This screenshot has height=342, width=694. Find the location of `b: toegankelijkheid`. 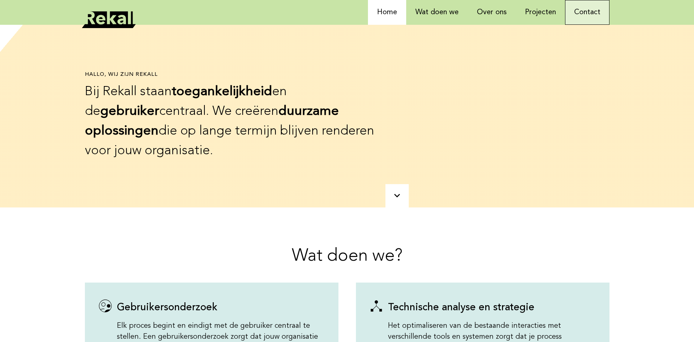

b: toegankelijkheid is located at coordinates (222, 92).